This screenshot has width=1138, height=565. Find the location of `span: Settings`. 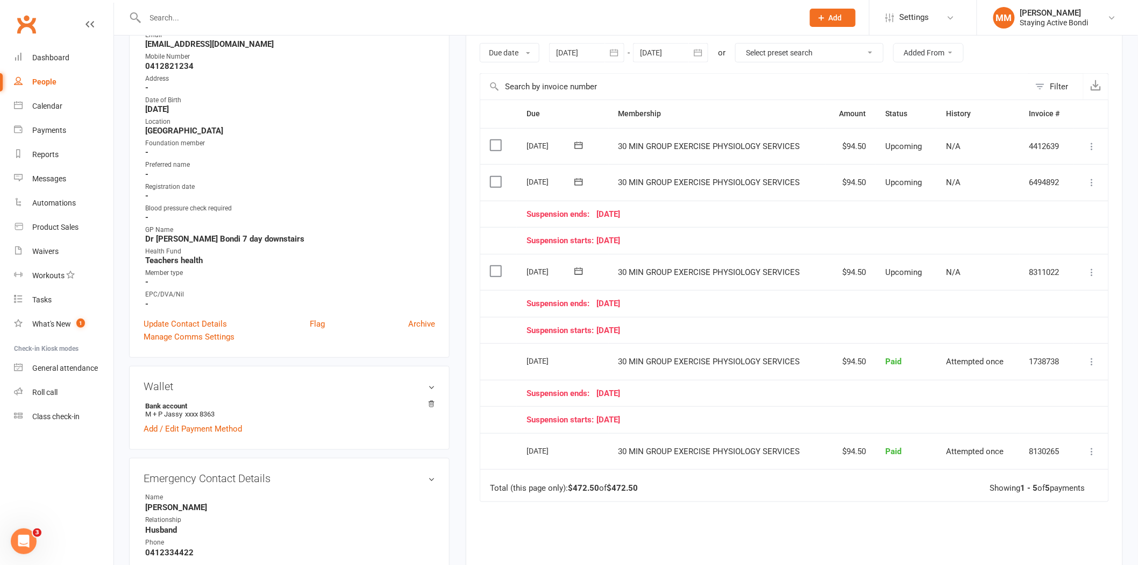

span: Settings is located at coordinates (914, 17).